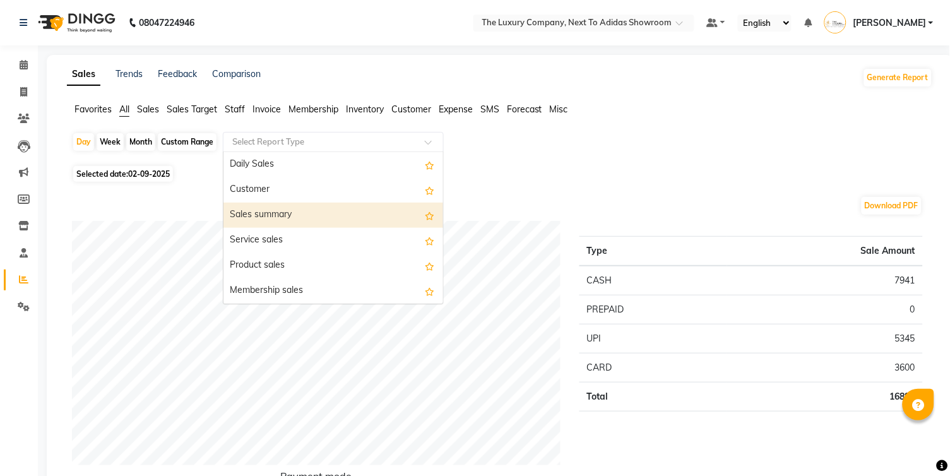 Image resolution: width=950 pixels, height=476 pixels. I want to click on span: All, so click(124, 109).